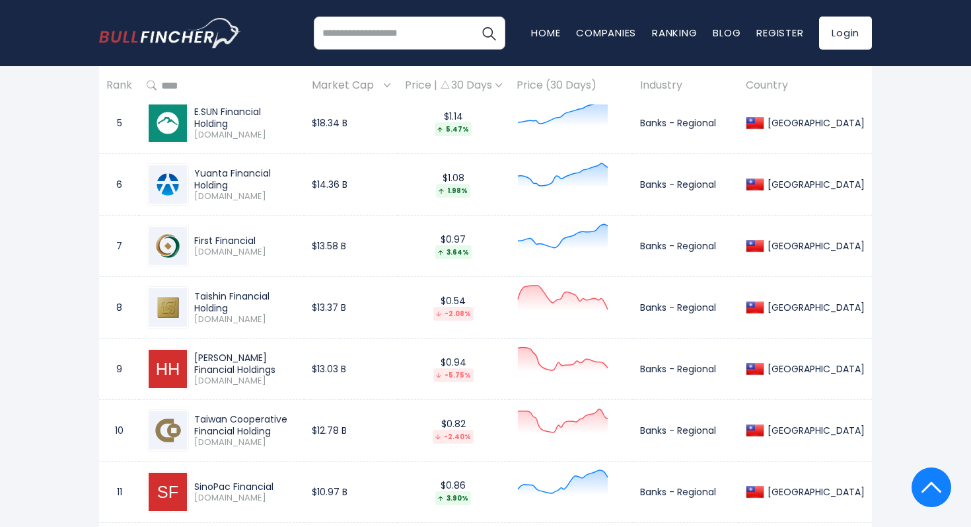  I want to click on div: $0.82, so click(453, 430).